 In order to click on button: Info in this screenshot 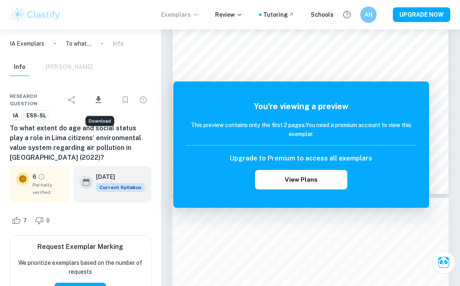, I will do `click(20, 67)`.